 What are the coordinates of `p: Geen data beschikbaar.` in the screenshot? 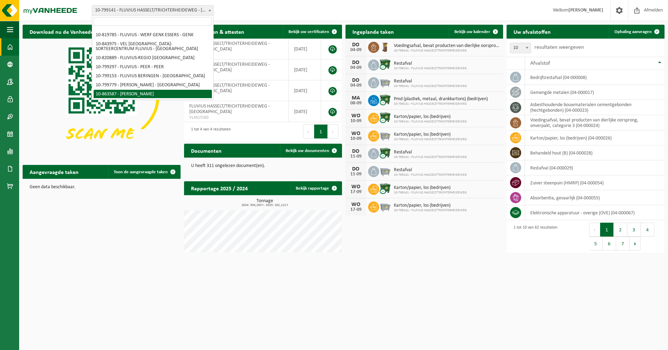 It's located at (102, 187).